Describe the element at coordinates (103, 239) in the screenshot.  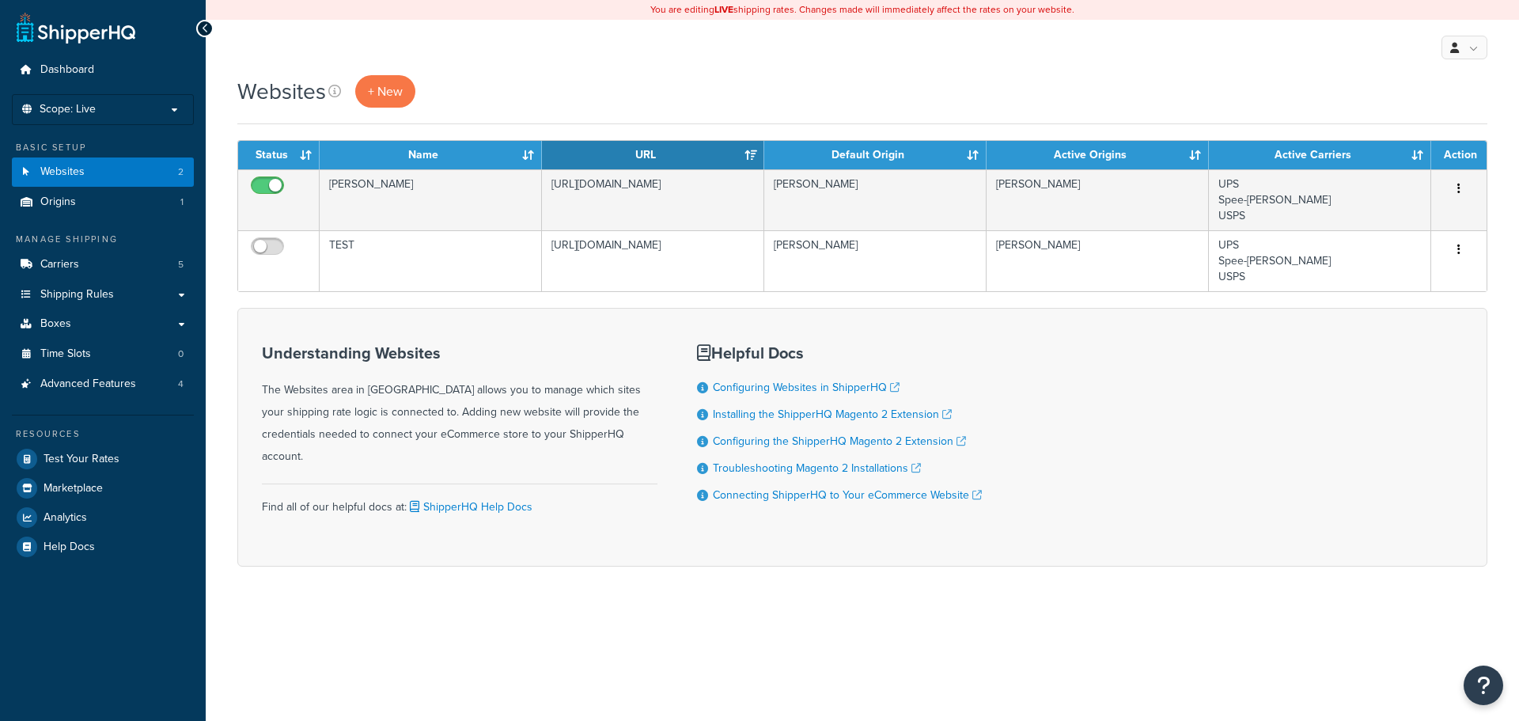
I see `div: Manage Shipping` at that location.